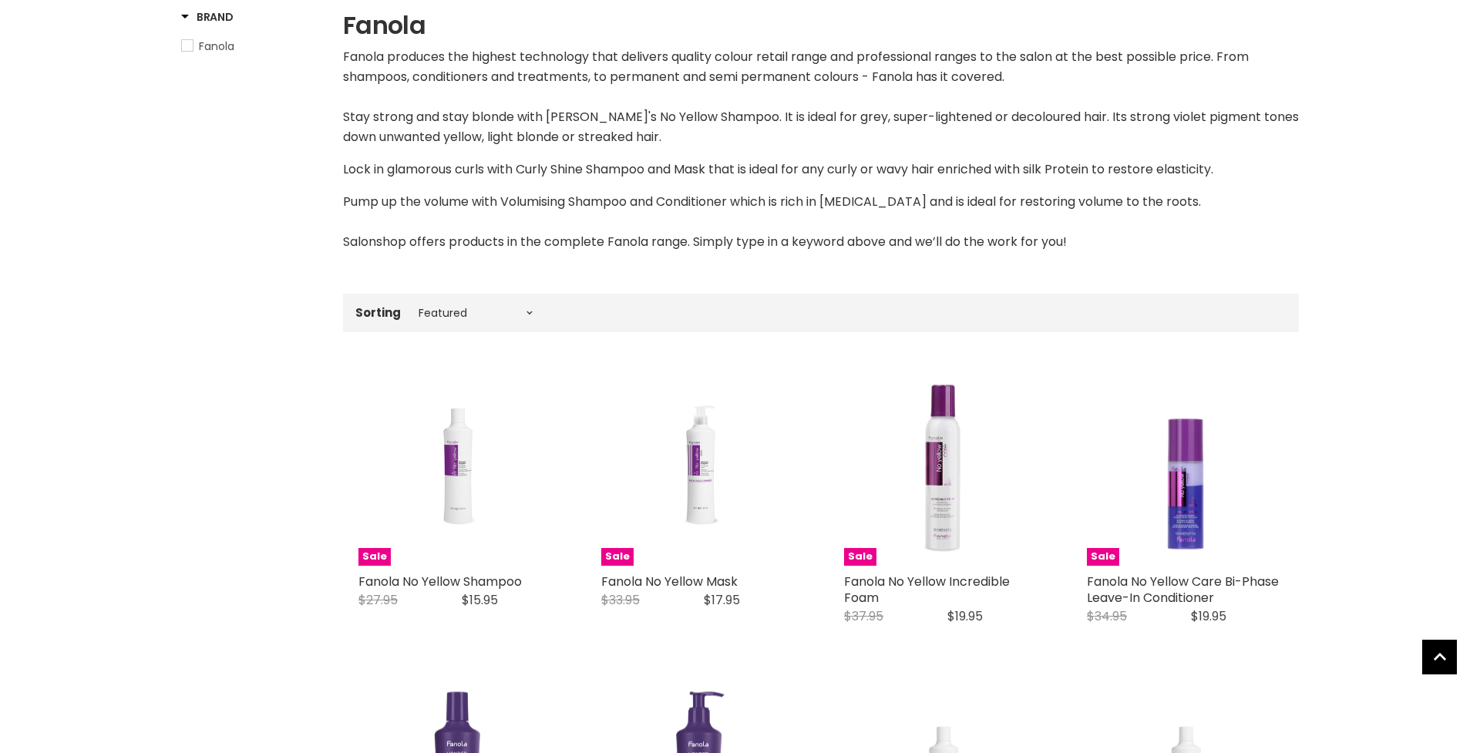 The image size is (1480, 753). What do you see at coordinates (621, 600) in the screenshot?
I see `span: $33.95` at bounding box center [621, 600].